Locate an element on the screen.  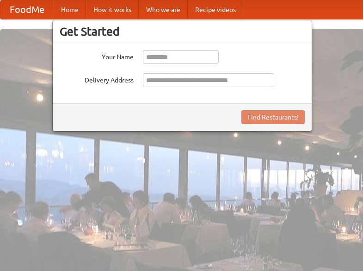
a: Home is located at coordinates (70, 10).